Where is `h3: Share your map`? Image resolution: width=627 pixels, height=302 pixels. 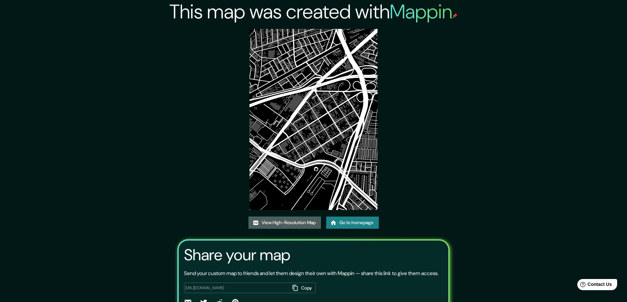 h3: Share your map is located at coordinates (237, 255).